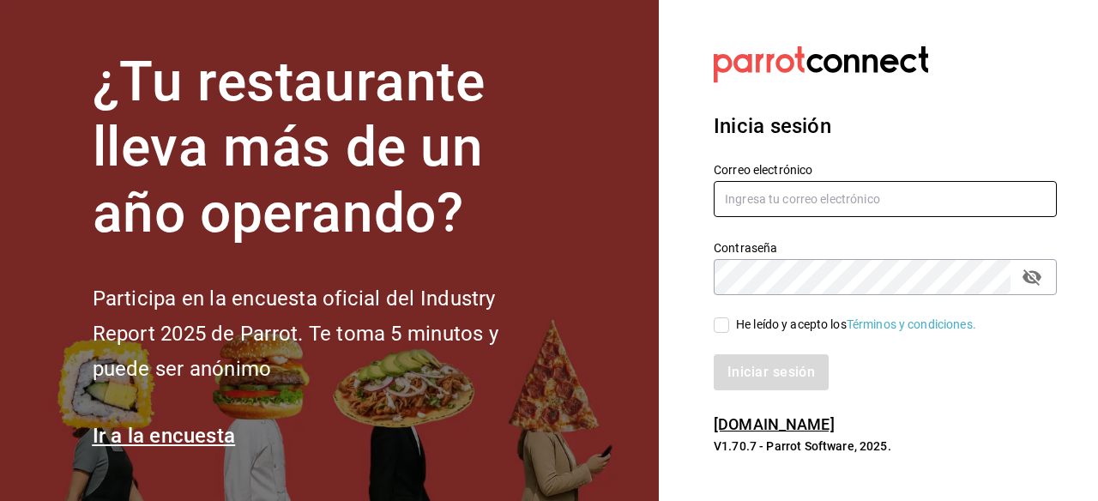 This screenshot has height=501, width=1098. I want to click on div: He leído y acepto los, so click(856, 324).